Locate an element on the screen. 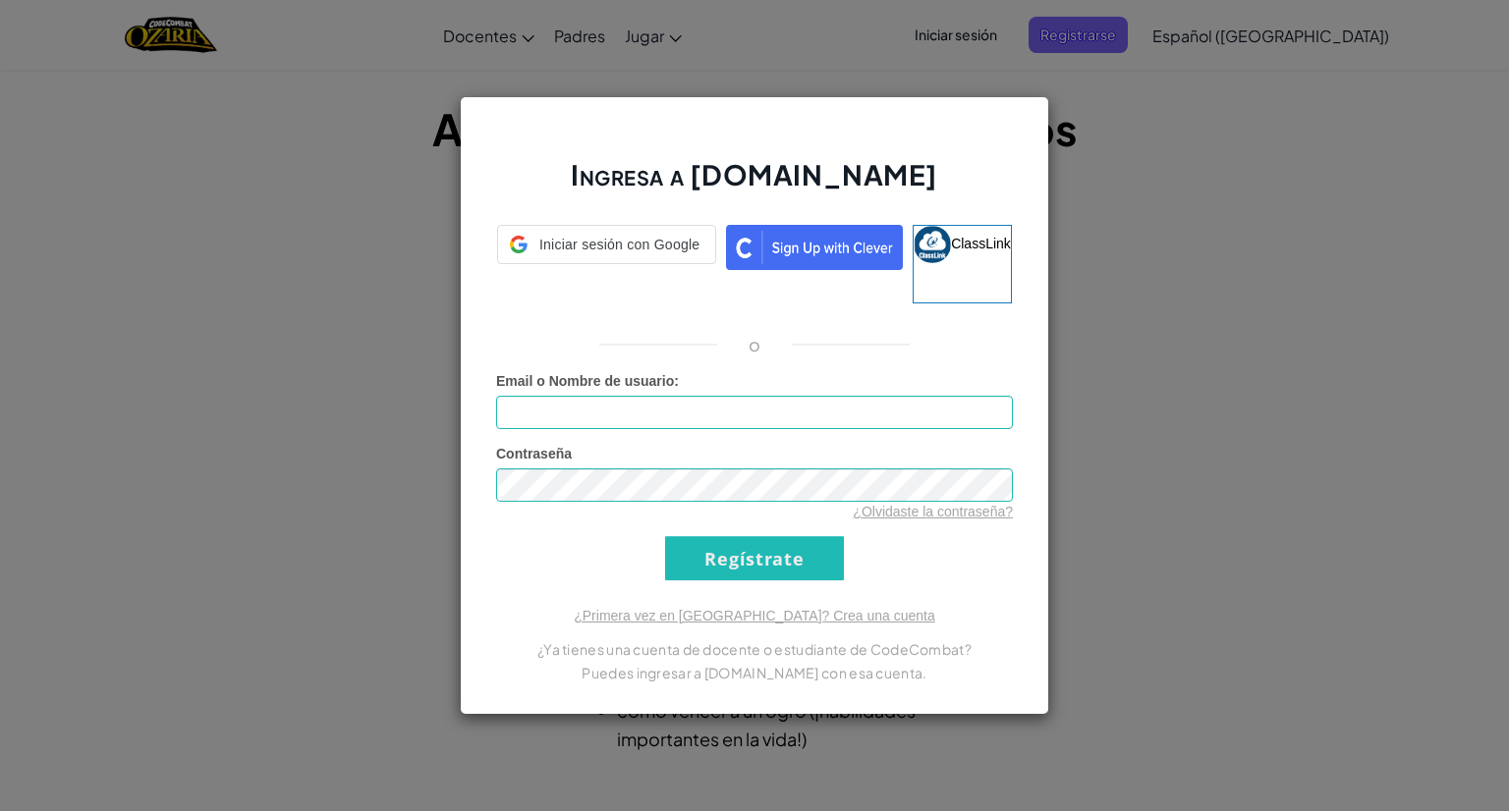 The height and width of the screenshot is (811, 1509). span: Contraseña is located at coordinates (533, 454).